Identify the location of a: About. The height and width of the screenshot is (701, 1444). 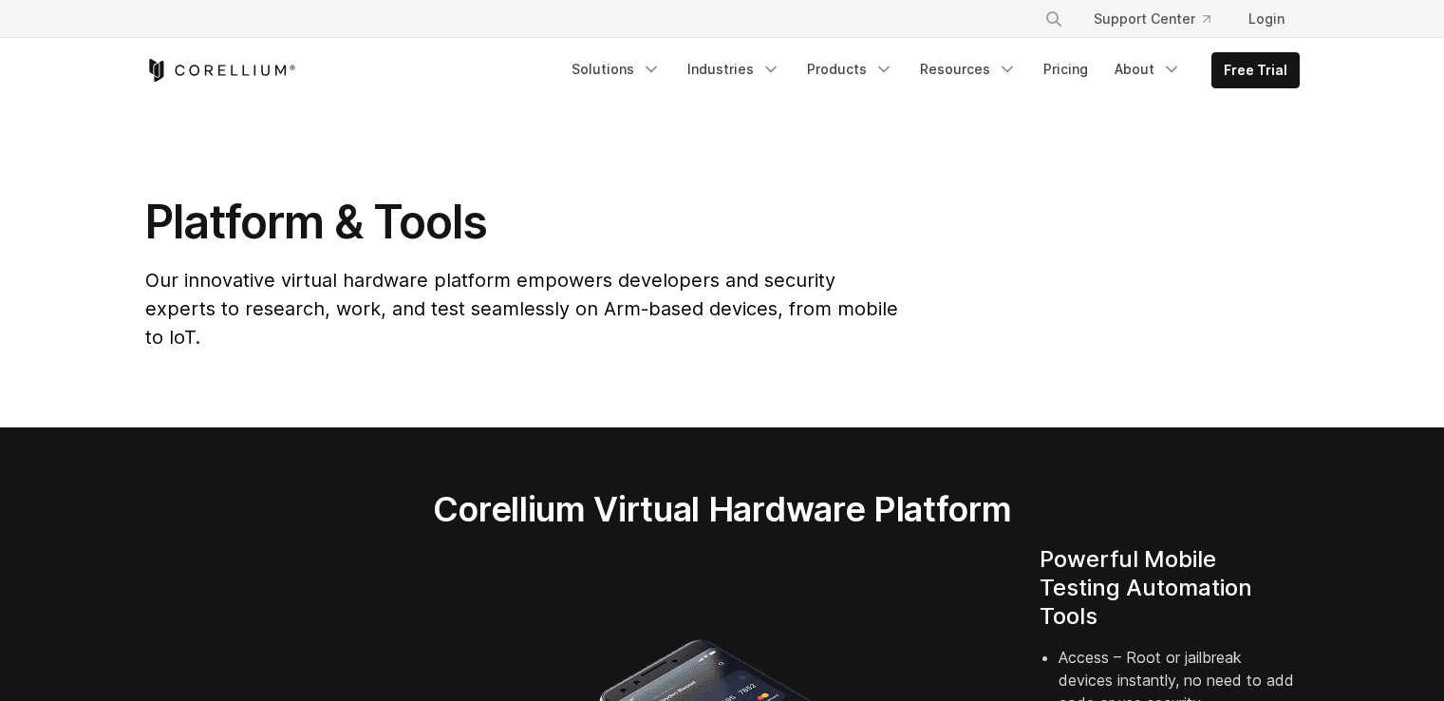
(1148, 69).